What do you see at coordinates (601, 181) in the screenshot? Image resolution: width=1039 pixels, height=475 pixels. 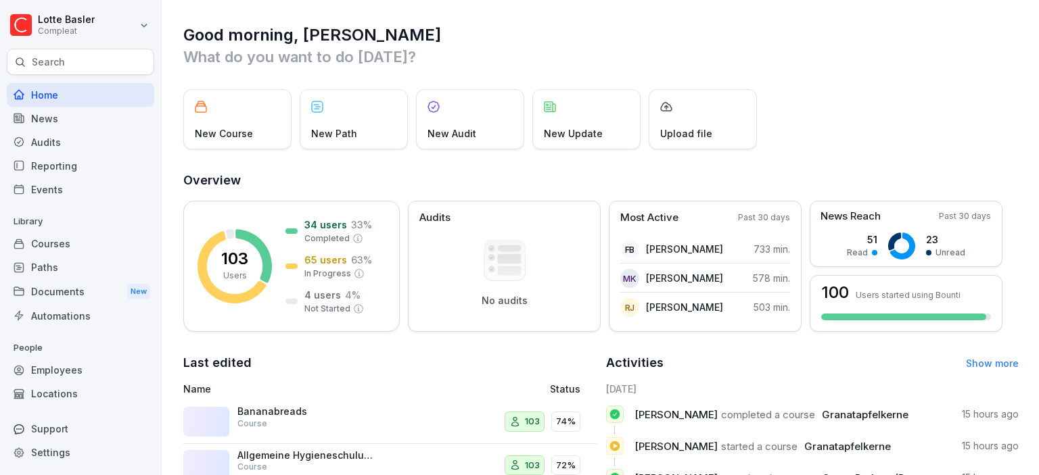 I see `h2: Overview` at bounding box center [601, 181].